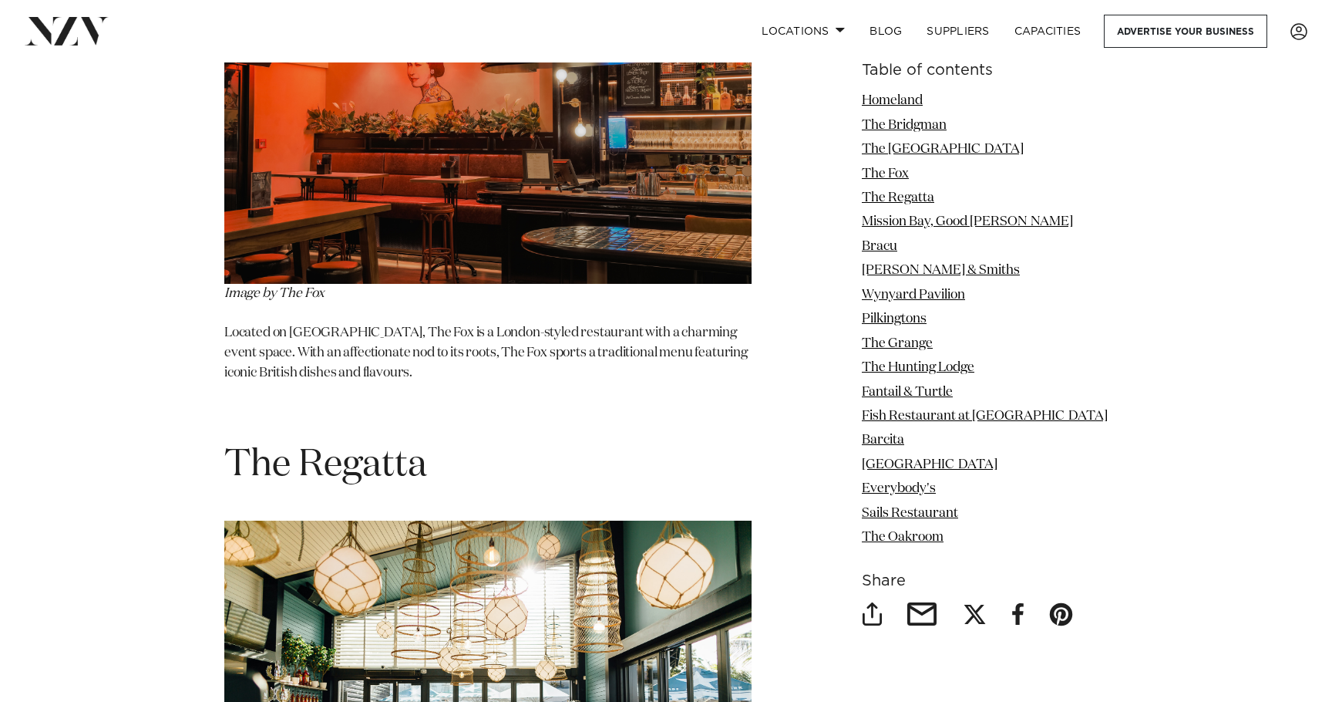  I want to click on a: BLOG, so click(886, 31).